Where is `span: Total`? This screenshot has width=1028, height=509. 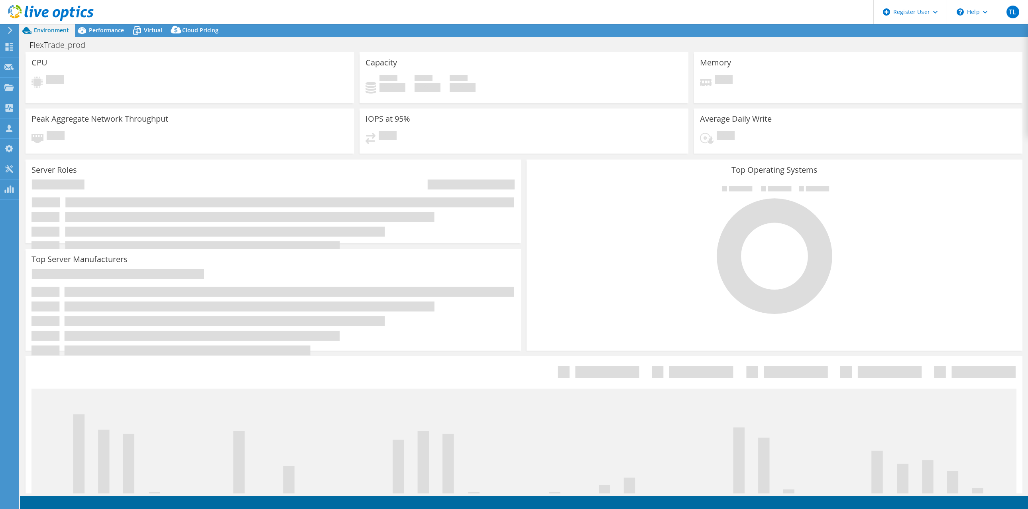 span: Total is located at coordinates (459, 79).